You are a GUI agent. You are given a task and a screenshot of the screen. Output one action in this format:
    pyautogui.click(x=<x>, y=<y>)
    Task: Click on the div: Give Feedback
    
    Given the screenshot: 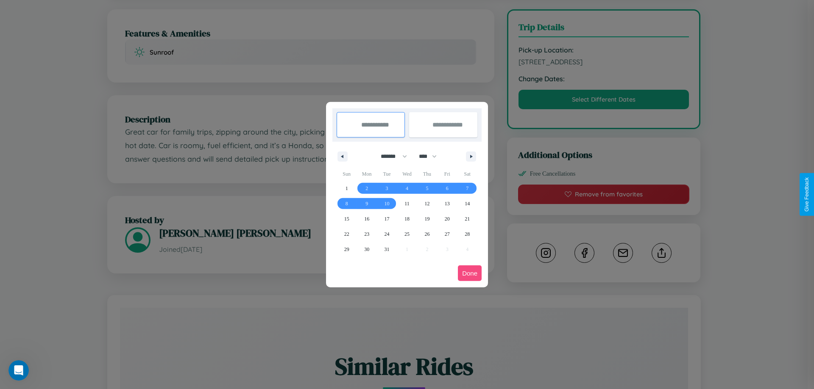 What is the action you would take?
    pyautogui.click(x=806, y=194)
    